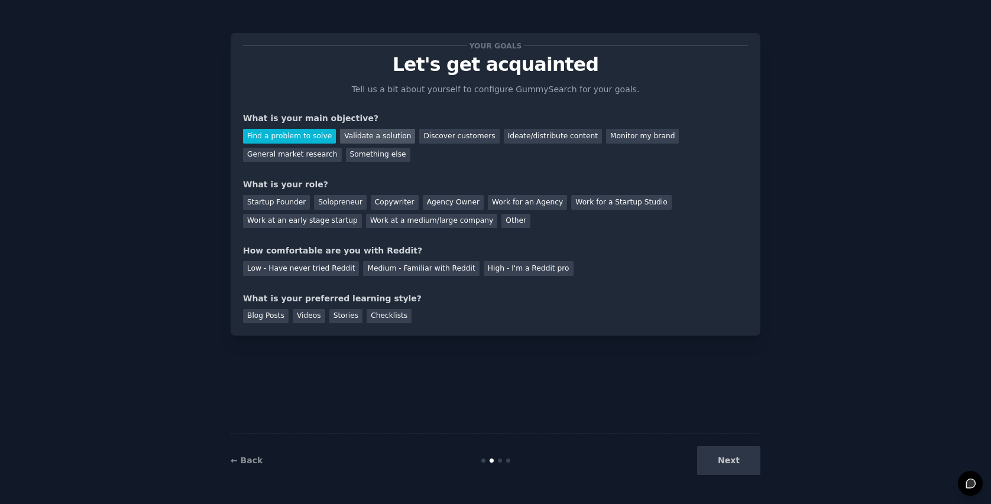  Describe the element at coordinates (495, 251) in the screenshot. I see `div: How comfortable are you with Reddit?` at that location.